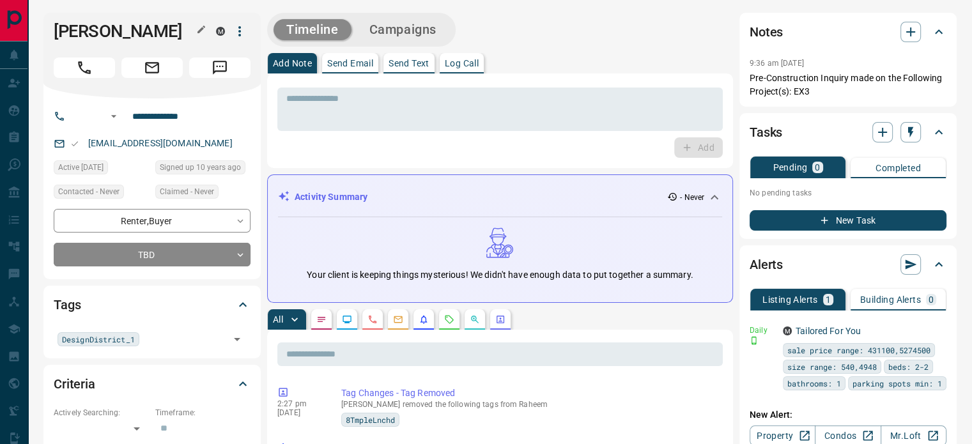 This screenshot has width=972, height=444. I want to click on svg: Opportunities, so click(475, 319).